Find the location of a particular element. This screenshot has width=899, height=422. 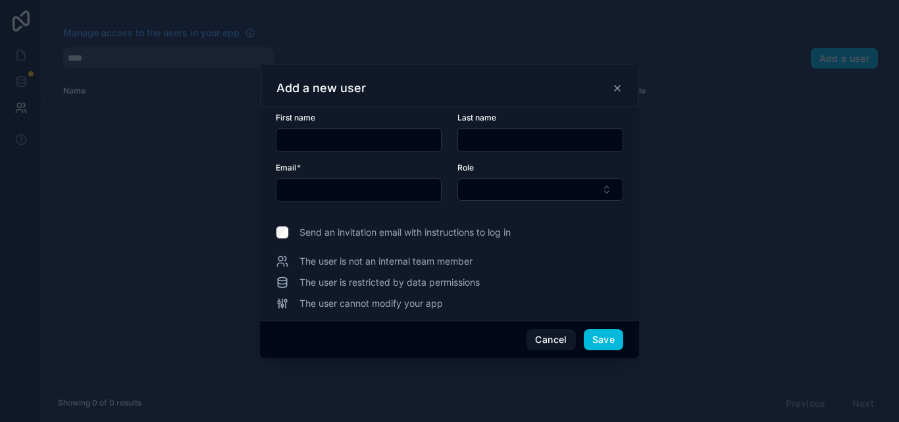

h3: Add a new user is located at coordinates (321, 88).